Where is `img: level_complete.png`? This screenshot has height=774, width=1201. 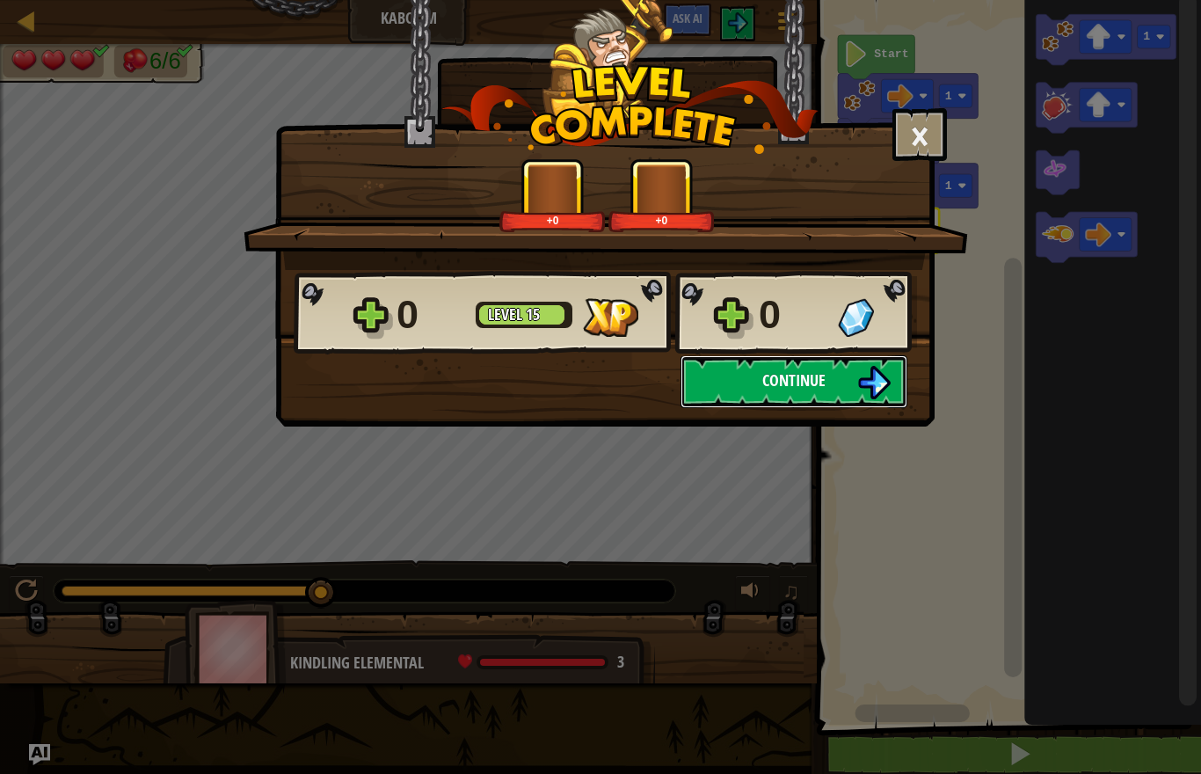 img: level_complete.png is located at coordinates (630, 109).